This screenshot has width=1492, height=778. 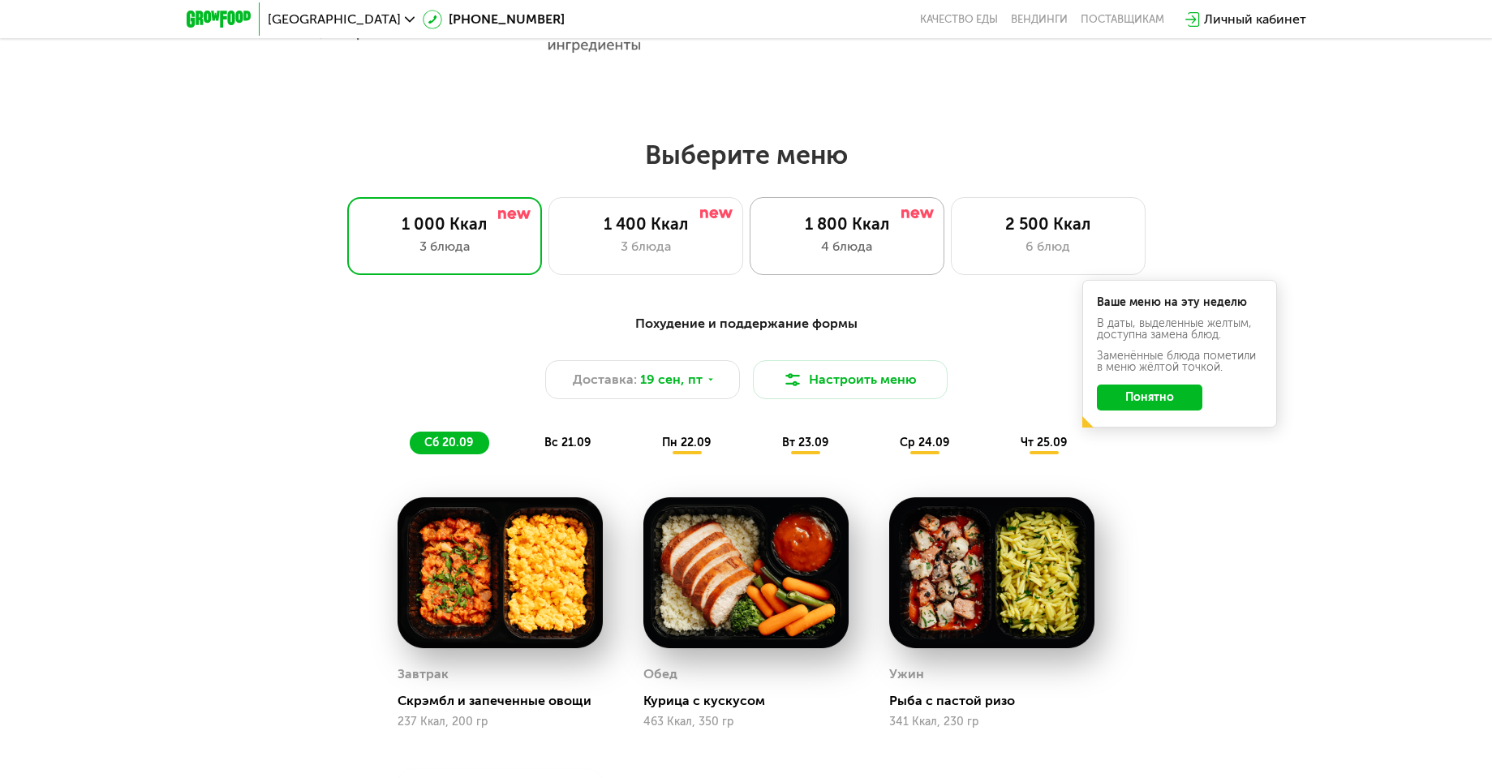 What do you see at coordinates (906, 674) in the screenshot?
I see `div: Ужин` at bounding box center [906, 674].